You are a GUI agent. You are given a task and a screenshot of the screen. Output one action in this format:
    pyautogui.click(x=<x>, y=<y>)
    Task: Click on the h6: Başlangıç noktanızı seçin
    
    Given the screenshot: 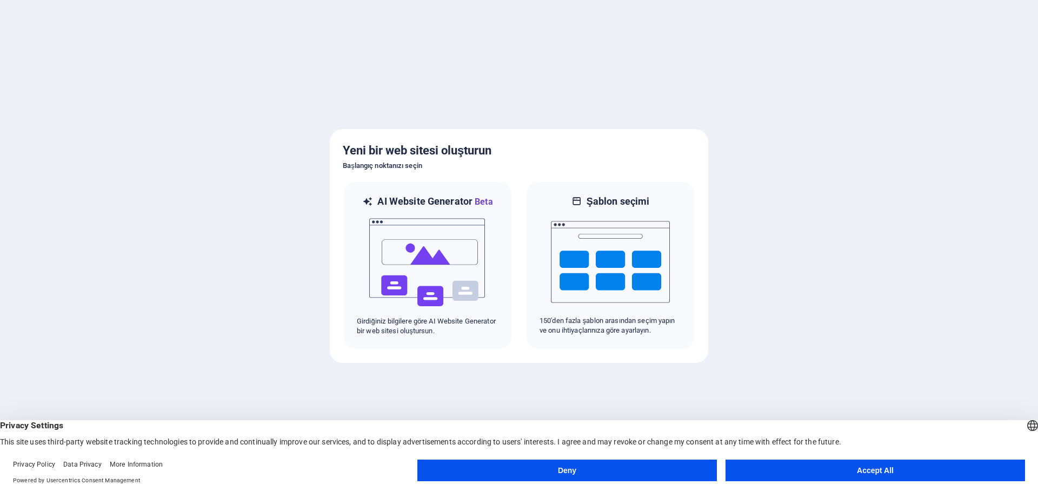 What is the action you would take?
    pyautogui.click(x=519, y=166)
    